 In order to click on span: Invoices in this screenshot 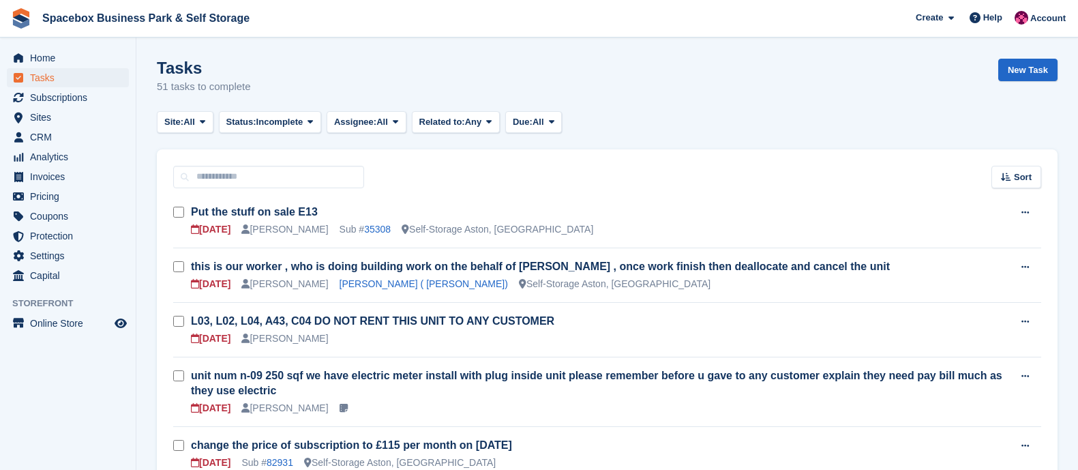, I will do `click(71, 177)`.